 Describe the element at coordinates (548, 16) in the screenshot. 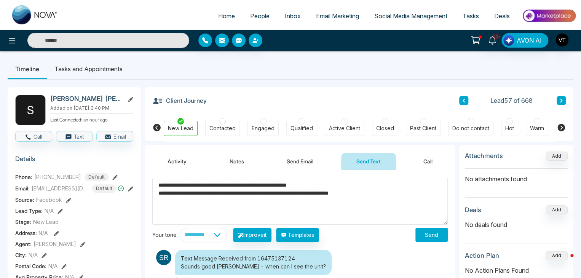

I see `img: Market-place.gif` at that location.